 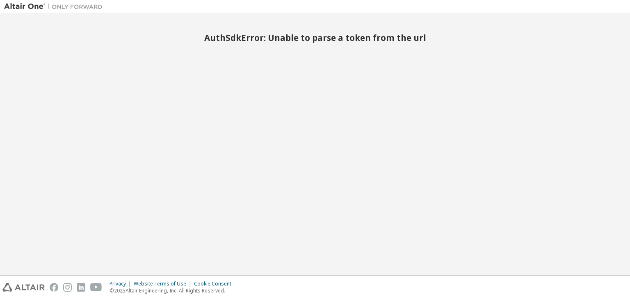 I want to click on img: altair_logo.svg, so click(x=23, y=288).